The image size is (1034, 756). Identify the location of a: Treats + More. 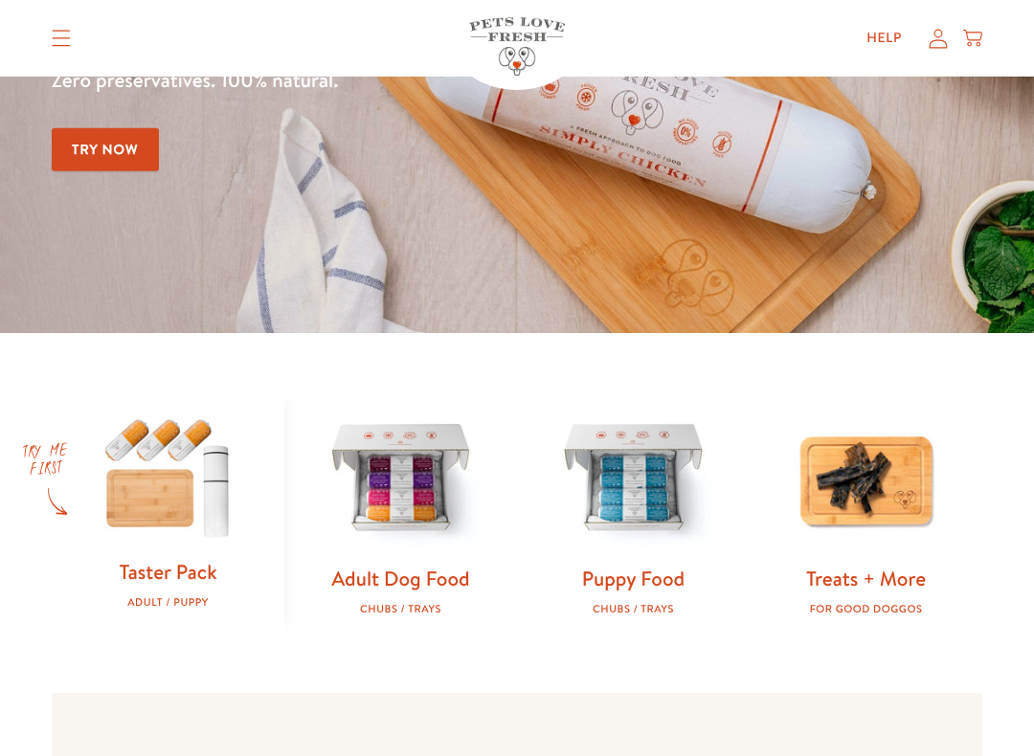
(865, 578).